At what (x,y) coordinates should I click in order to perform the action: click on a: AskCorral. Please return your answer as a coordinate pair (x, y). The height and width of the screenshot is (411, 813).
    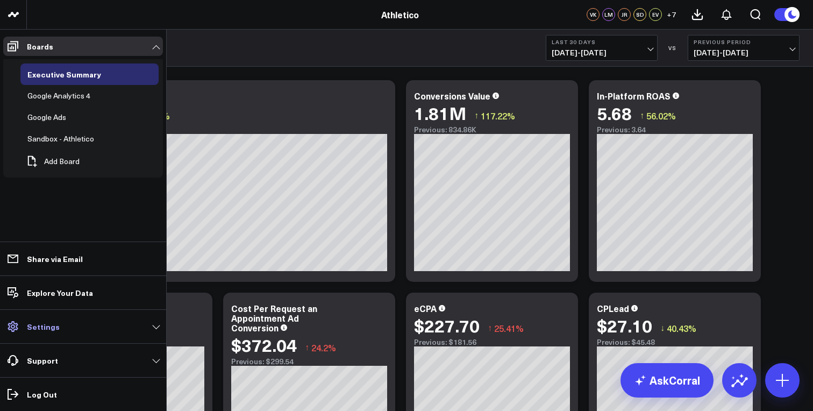
    Looking at the image, I should click on (666, 380).